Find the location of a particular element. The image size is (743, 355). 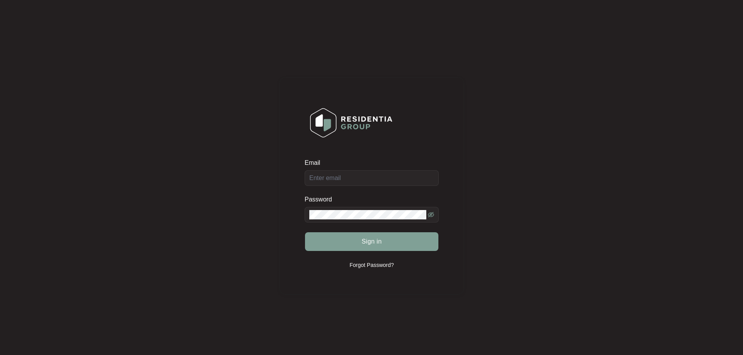

input: Password is located at coordinates (368, 215).